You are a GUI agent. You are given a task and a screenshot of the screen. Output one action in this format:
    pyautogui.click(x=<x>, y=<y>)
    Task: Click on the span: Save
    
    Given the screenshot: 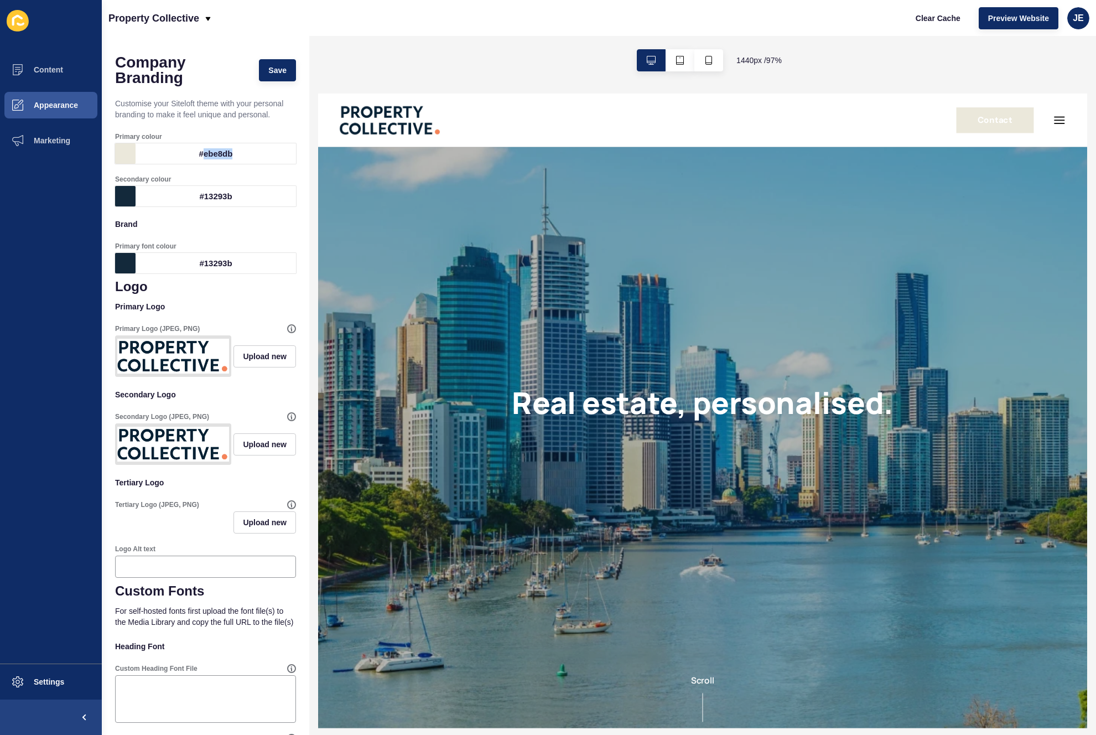 What is the action you would take?
    pyautogui.click(x=277, y=70)
    